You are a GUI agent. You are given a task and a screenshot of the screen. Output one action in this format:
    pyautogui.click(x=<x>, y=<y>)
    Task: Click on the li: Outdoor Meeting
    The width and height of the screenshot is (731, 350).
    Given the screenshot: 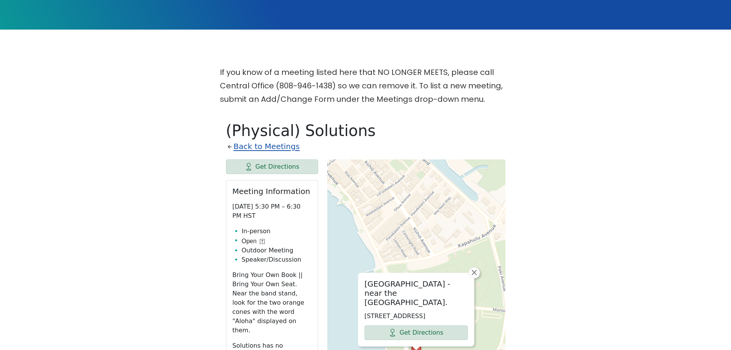 What is the action you would take?
    pyautogui.click(x=277, y=250)
    